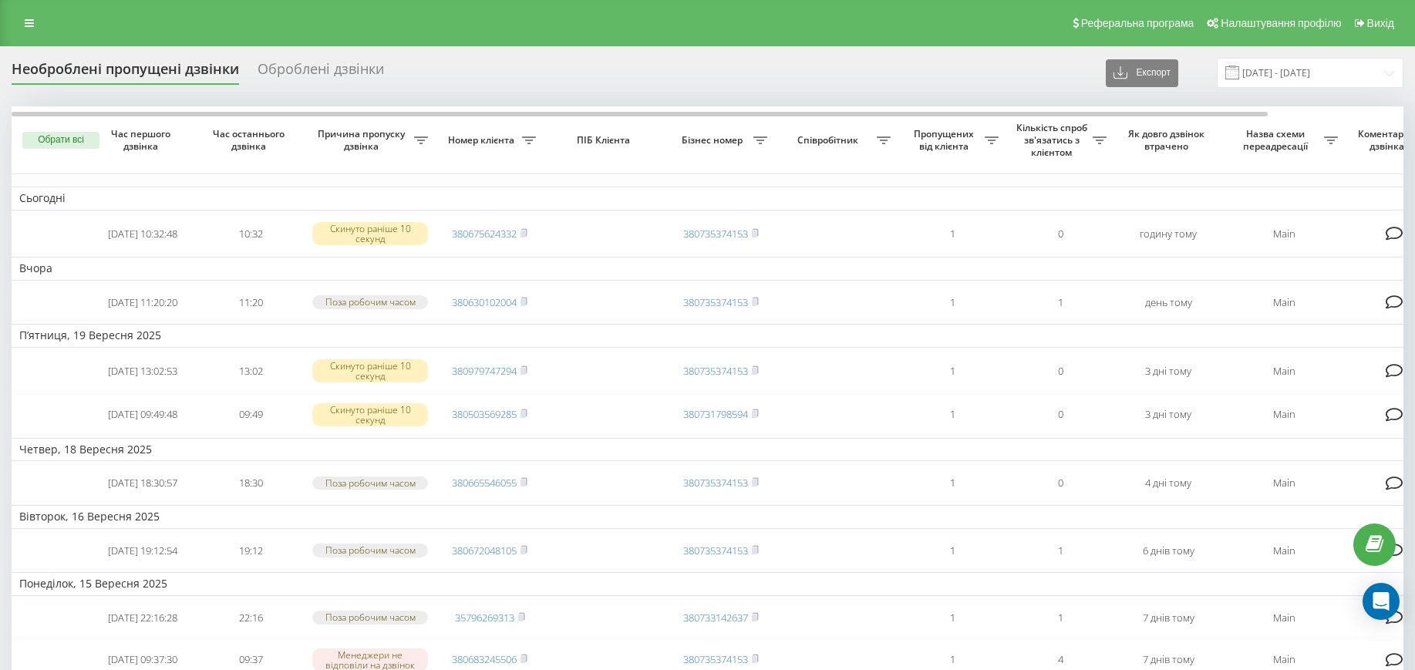 The width and height of the screenshot is (1415, 670). Describe the element at coordinates (484, 414) in the screenshot. I see `a: 380503569285` at that location.